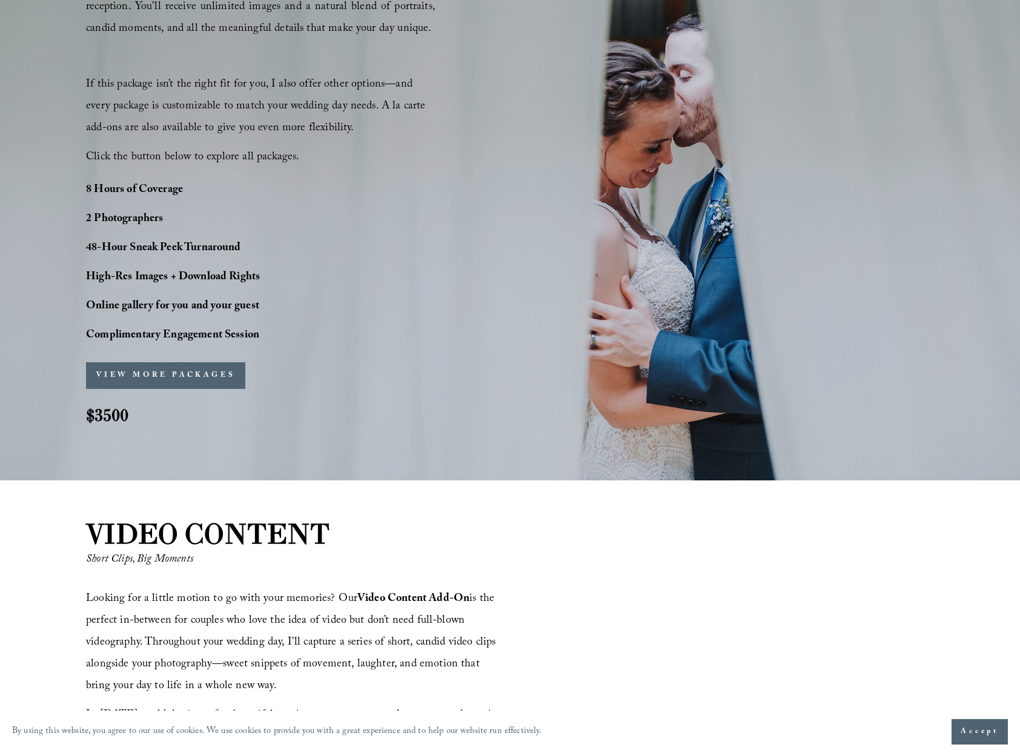 The width and height of the screenshot is (1020, 753). Describe the element at coordinates (139, 559) in the screenshot. I see `em: Short Clips, Big Moments` at that location.